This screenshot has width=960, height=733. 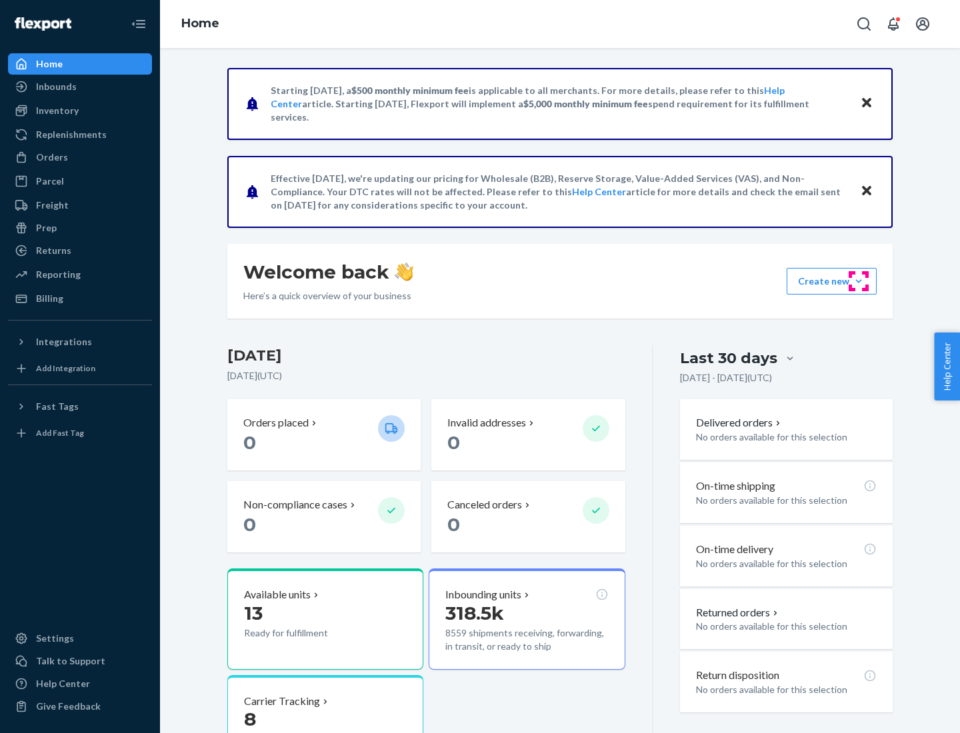 I want to click on span: 8, so click(x=250, y=719).